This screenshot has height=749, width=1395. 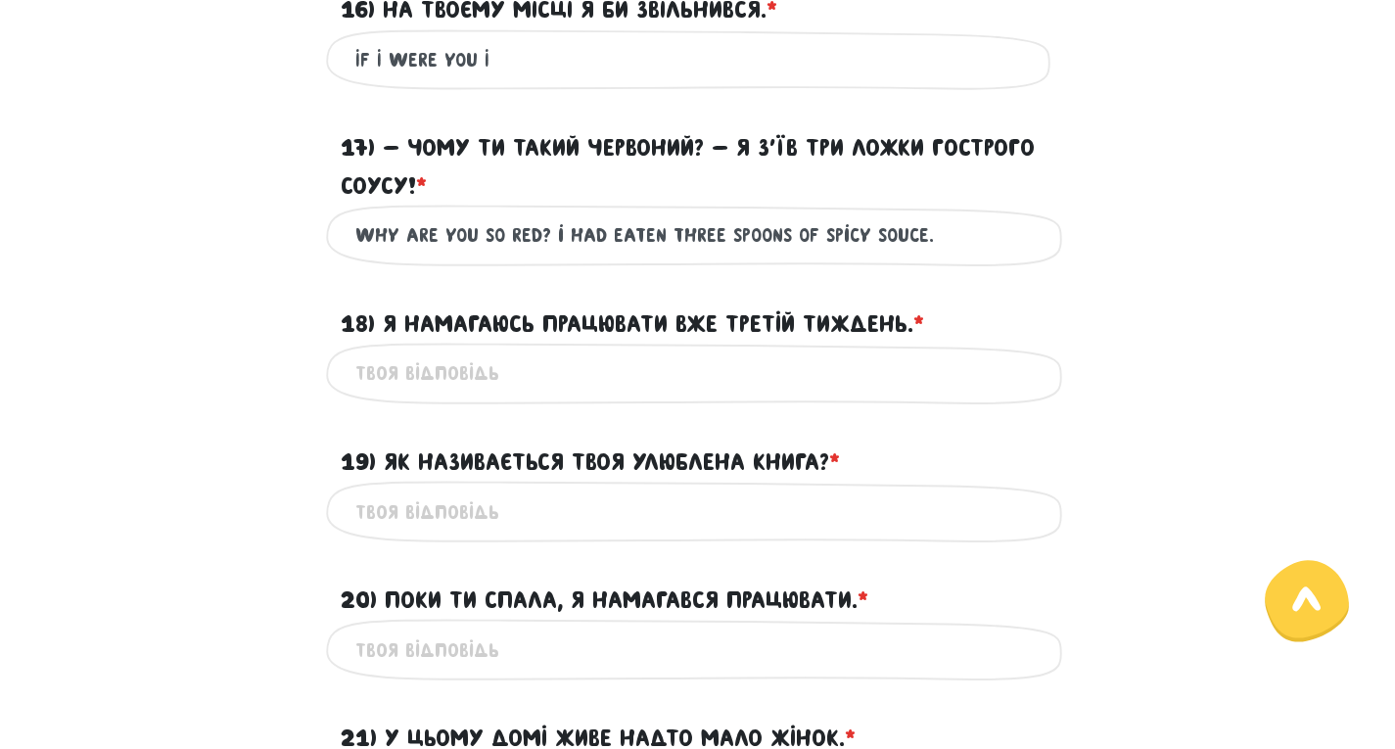 I want to click on label: 20) Поки ти спала, я намагався працювати., so click(x=604, y=600).